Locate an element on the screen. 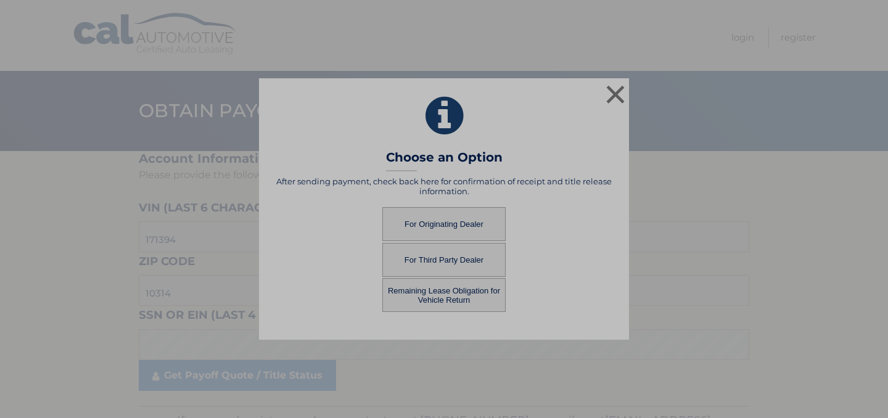 This screenshot has height=418, width=888. button: For Originating Dealer is located at coordinates (444, 224).